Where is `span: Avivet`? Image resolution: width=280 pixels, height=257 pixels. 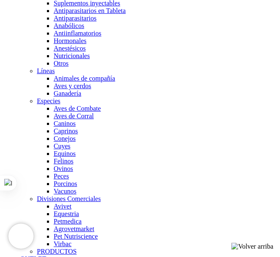
span: Avivet is located at coordinates (62, 206).